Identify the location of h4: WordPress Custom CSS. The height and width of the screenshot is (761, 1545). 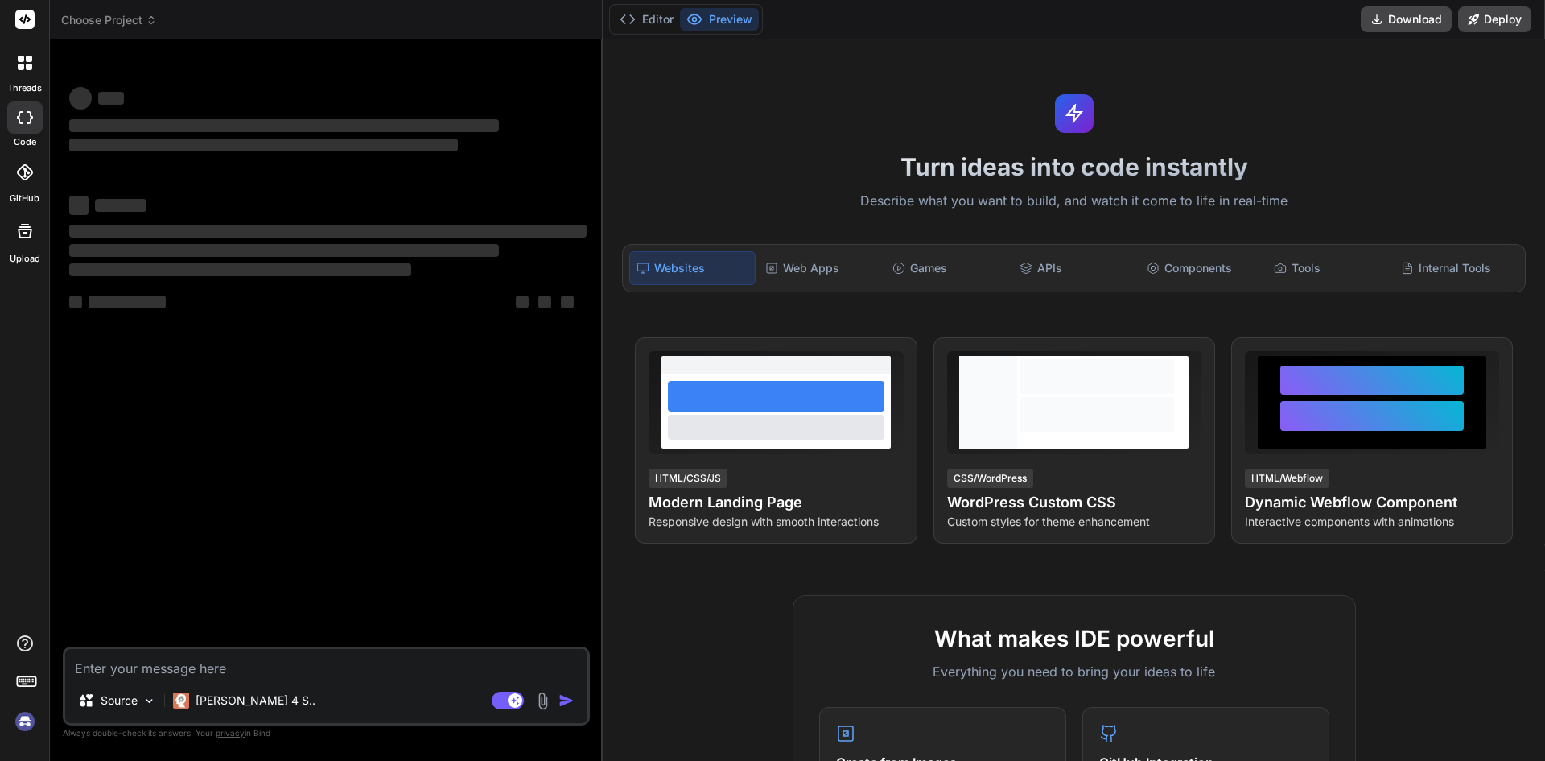
(1075, 502).